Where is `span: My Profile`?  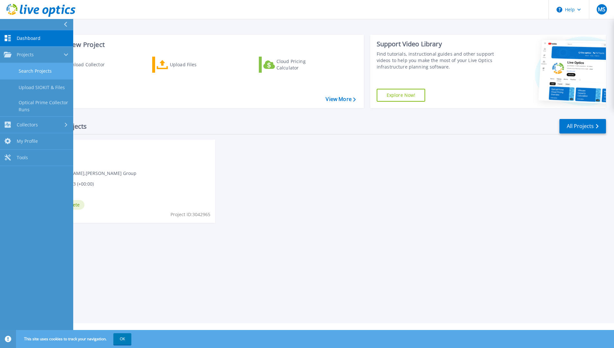 span: My Profile is located at coordinates (27, 141).